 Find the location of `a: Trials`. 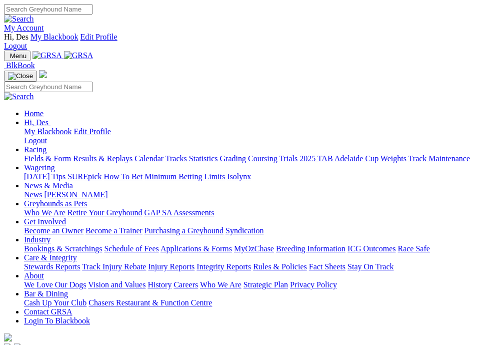

a: Trials is located at coordinates (288, 158).